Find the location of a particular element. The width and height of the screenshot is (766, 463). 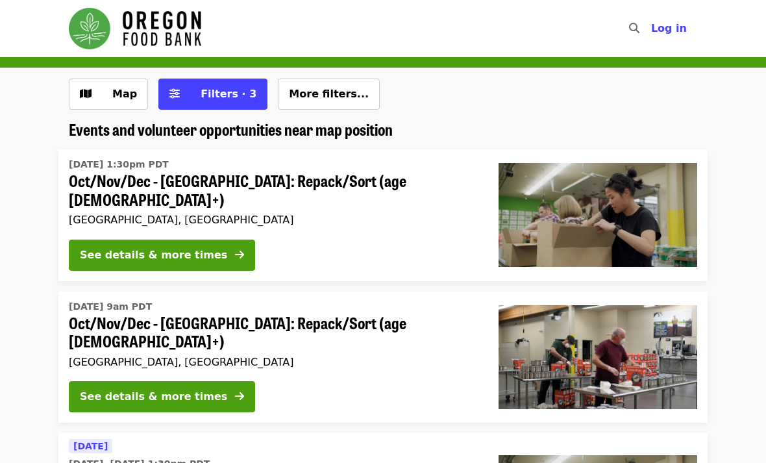

a: See details for "Oct/Nov/Dec - Portland: Repack/Sort (age 8+)" is located at coordinates (383, 215).